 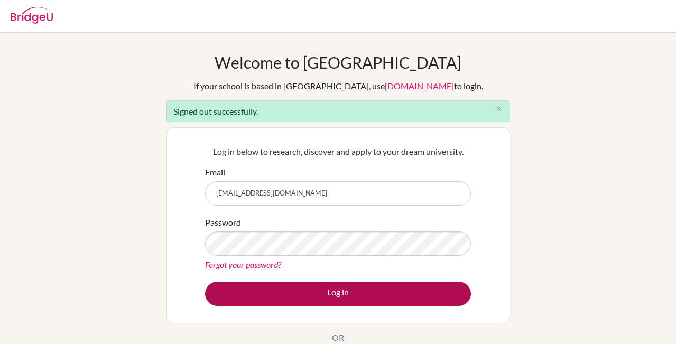 I want to click on i: close, so click(x=498, y=108).